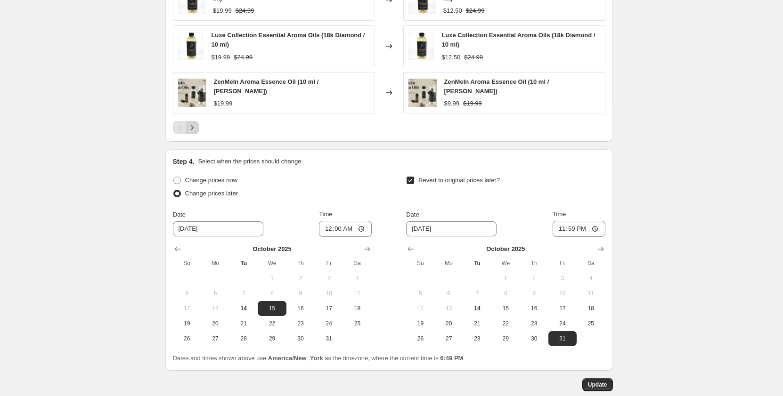  What do you see at coordinates (477, 324) in the screenshot?
I see `span: 21` at bounding box center [477, 324].